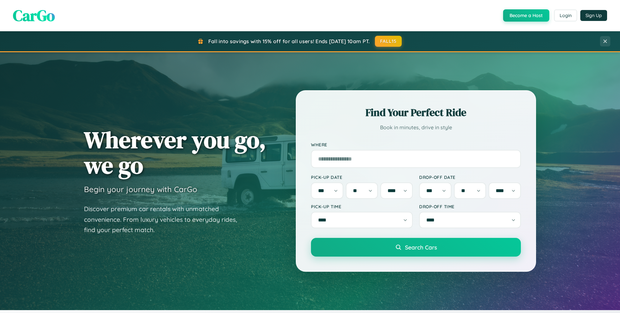  I want to click on p: Discover premium car rentals with unmatched convenience. From luxury vehicles to everyday rides, ..., so click(165, 220).